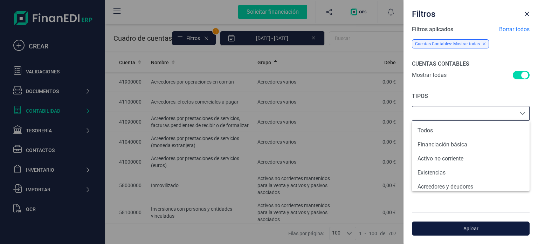 Image resolution: width=538 pixels, height=244 pixels. Describe the element at coordinates (527, 14) in the screenshot. I see `button: Close` at that location.